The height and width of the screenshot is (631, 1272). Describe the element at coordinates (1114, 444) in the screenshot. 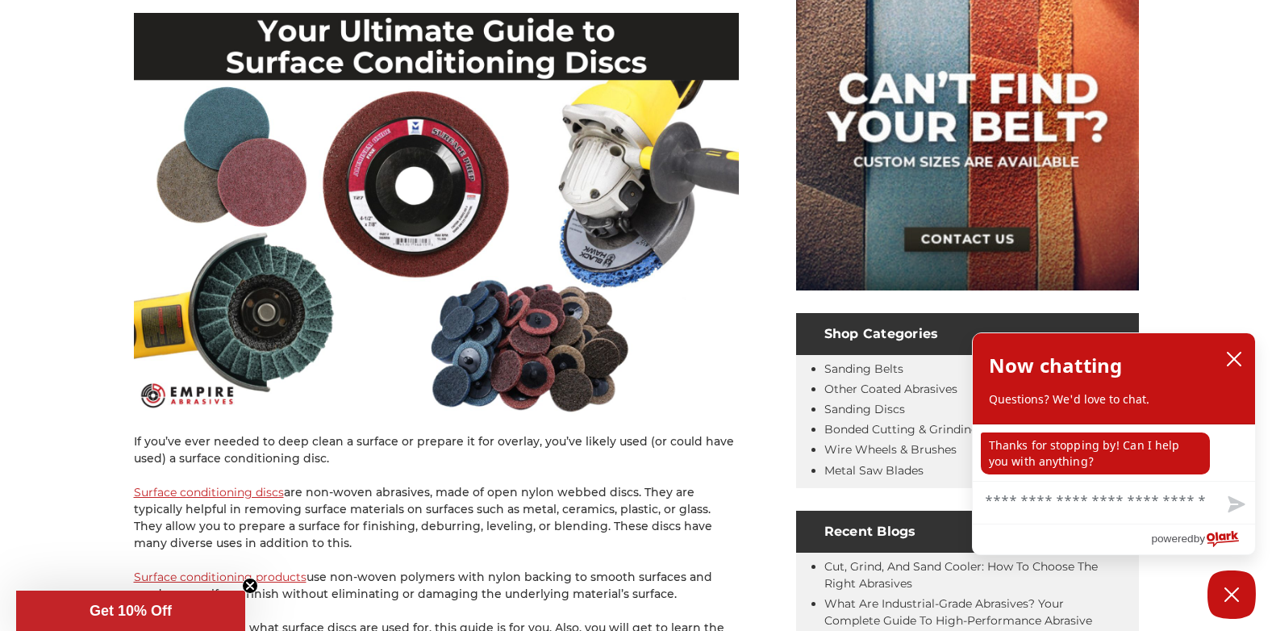

I see `div: olark chatbox` at that location.